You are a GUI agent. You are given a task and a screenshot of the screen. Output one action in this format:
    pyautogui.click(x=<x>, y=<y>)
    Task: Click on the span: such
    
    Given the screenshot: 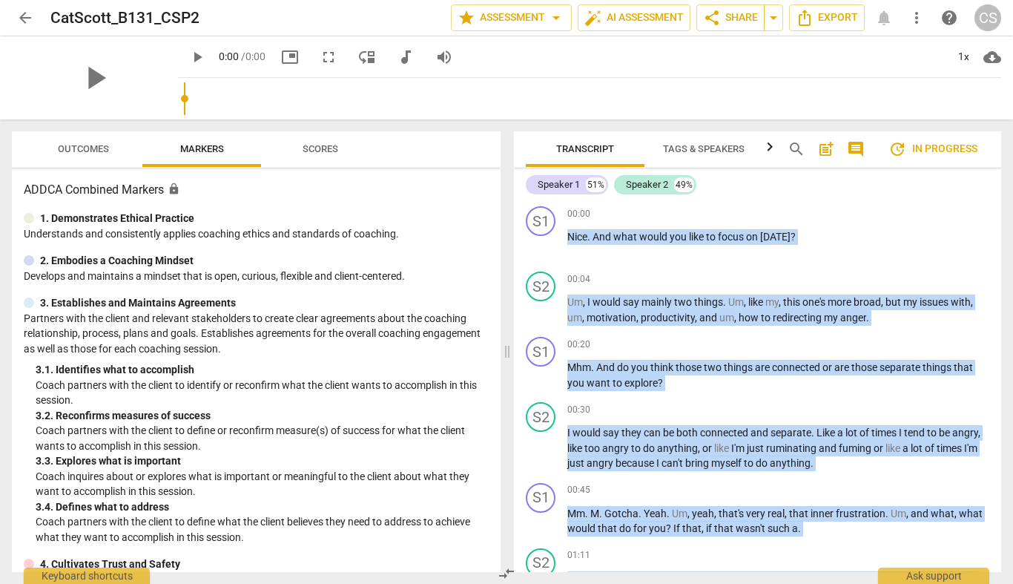 What is the action you would take?
    pyautogui.click(x=780, y=528)
    